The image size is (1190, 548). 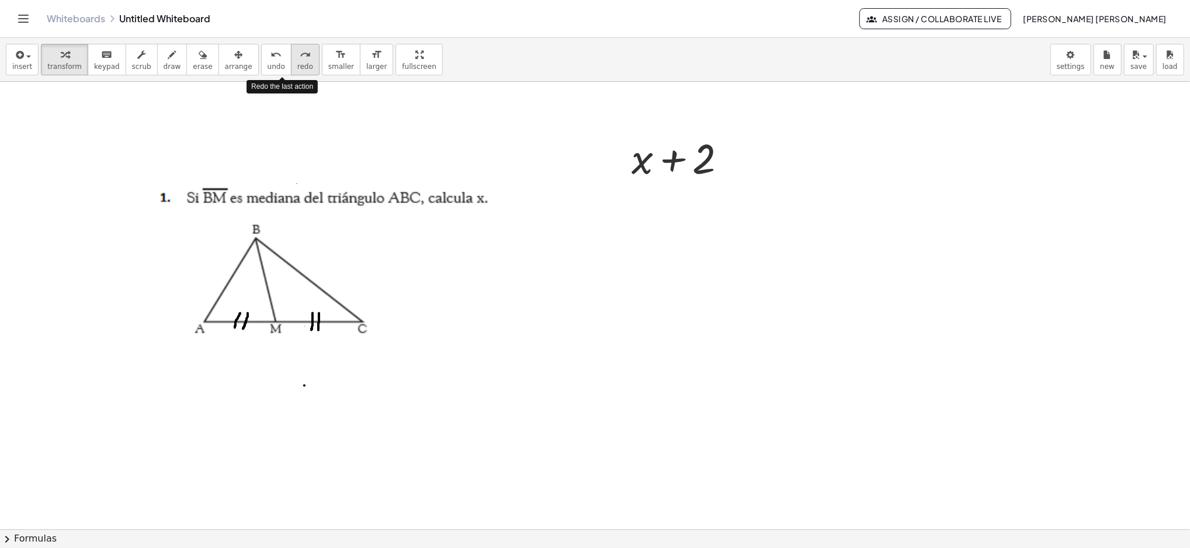 What do you see at coordinates (1139, 60) in the screenshot?
I see `button: save` at bounding box center [1139, 60].